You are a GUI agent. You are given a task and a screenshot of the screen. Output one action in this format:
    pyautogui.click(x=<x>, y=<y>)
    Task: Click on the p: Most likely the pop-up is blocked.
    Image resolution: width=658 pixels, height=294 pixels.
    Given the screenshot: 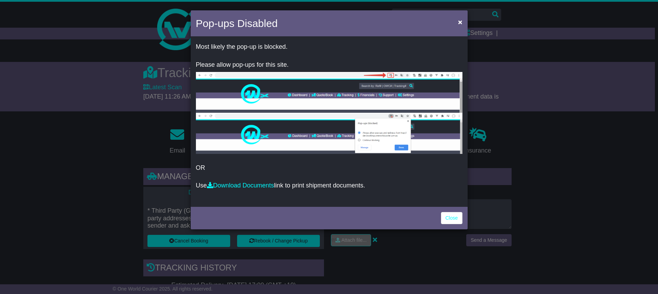 What is the action you would take?
    pyautogui.click(x=329, y=47)
    